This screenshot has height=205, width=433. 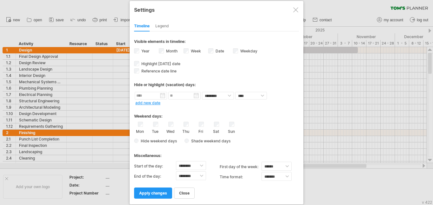 I want to click on span: Hide weekend days, so click(x=158, y=141).